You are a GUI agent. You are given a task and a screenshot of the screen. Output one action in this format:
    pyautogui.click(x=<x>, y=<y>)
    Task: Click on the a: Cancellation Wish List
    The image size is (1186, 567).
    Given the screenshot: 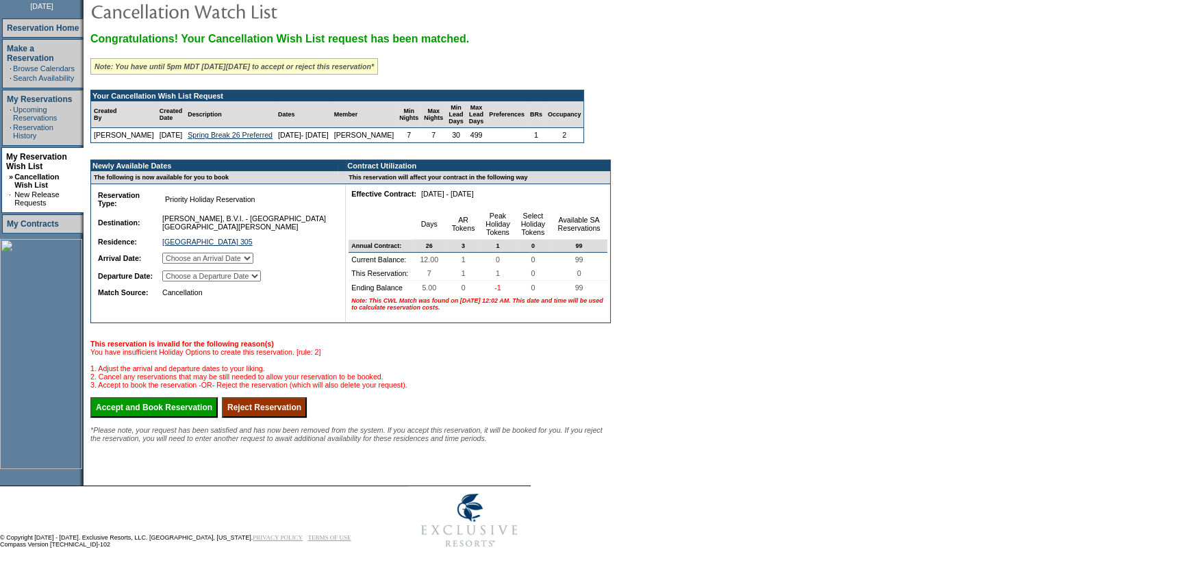 What is the action you would take?
    pyautogui.click(x=36, y=181)
    